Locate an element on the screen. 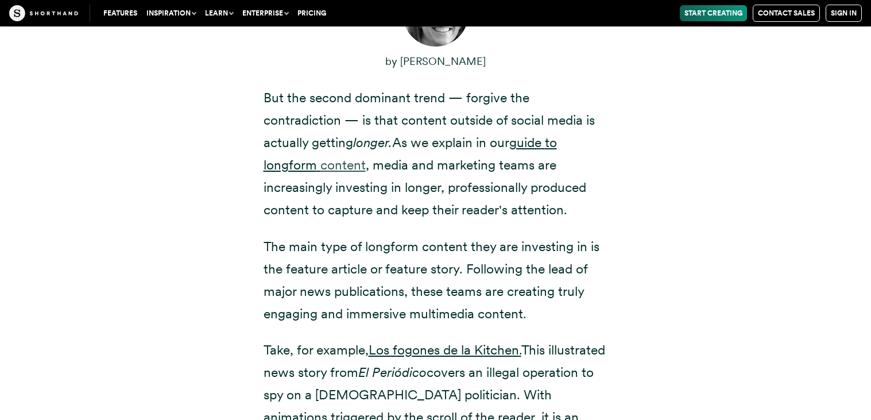 This screenshot has width=871, height=420. button: Enterprise is located at coordinates (265, 13).